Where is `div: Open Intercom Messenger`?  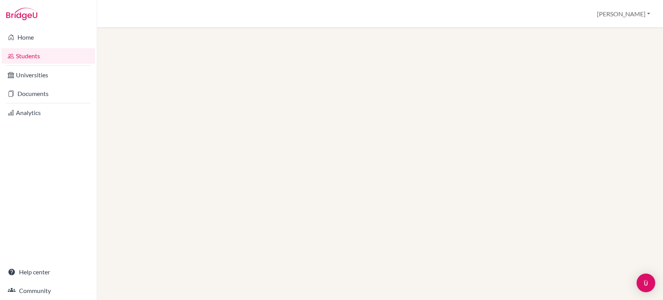
div: Open Intercom Messenger is located at coordinates (646, 283).